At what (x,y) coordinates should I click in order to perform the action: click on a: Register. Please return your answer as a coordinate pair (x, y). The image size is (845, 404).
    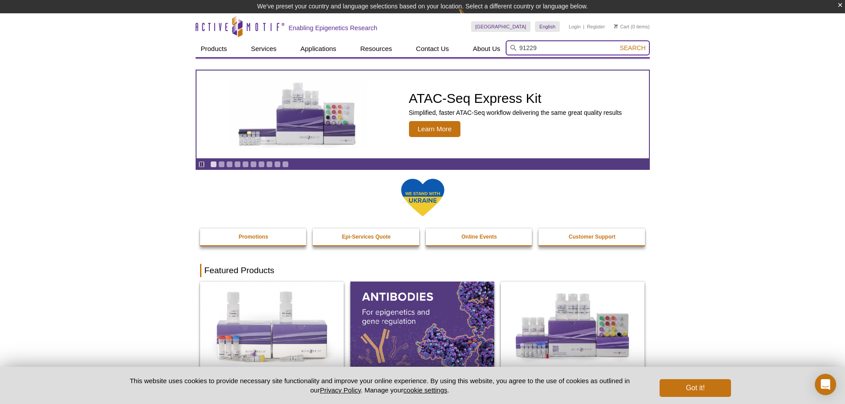
    Looking at the image, I should click on (596, 27).